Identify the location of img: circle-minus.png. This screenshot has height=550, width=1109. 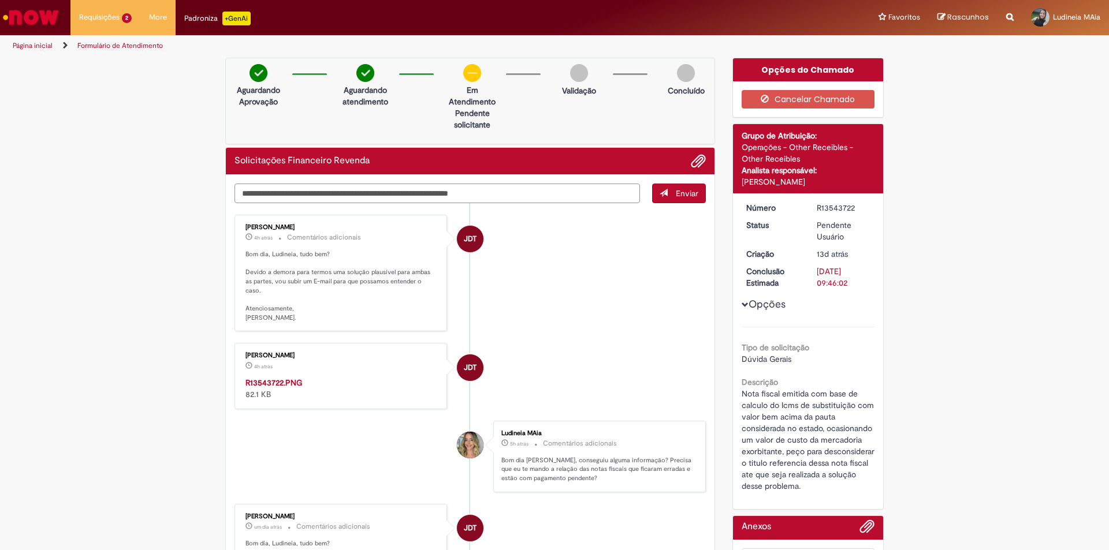
(472, 73).